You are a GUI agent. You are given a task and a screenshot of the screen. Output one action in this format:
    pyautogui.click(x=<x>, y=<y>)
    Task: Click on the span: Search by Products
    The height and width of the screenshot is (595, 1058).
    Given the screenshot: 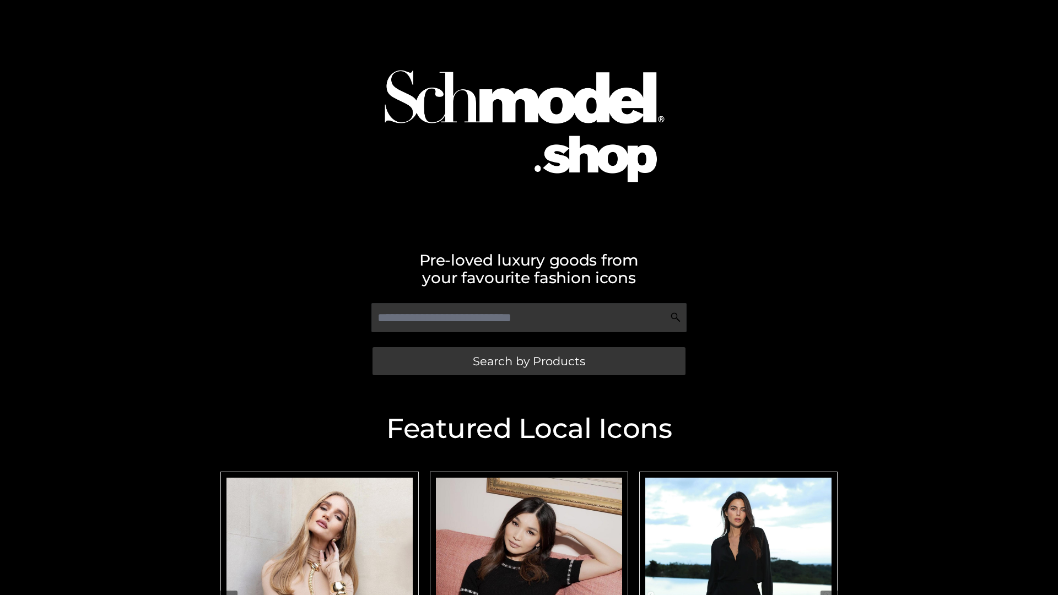 What is the action you would take?
    pyautogui.click(x=529, y=361)
    